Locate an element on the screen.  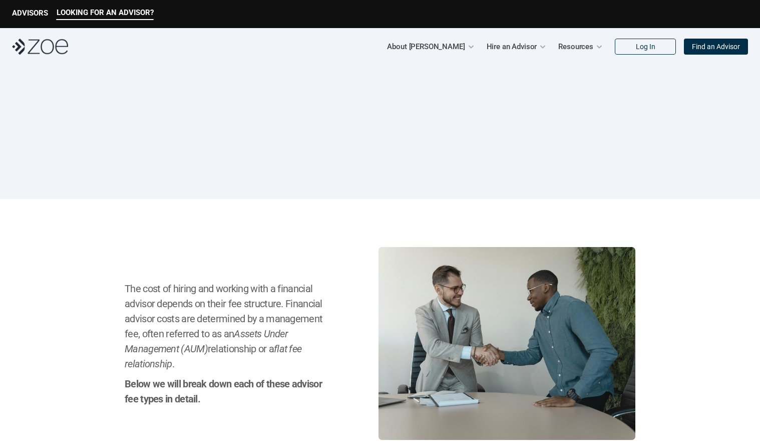
p: Find an Advisor is located at coordinates (716, 47).